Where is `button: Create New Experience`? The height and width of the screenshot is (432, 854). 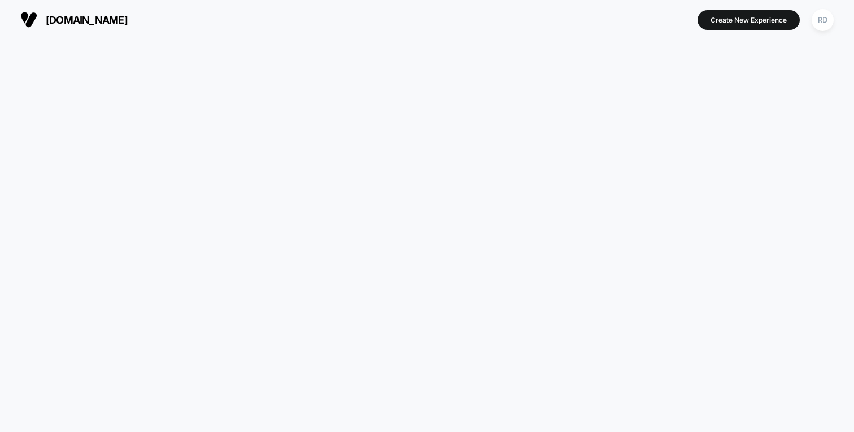
button: Create New Experience is located at coordinates (748, 20).